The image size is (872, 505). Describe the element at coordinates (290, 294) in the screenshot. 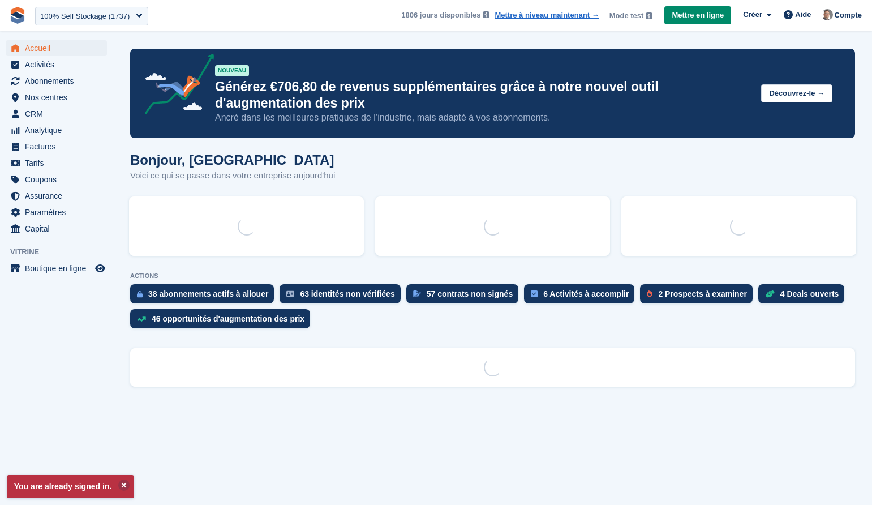

I see `img: verify_identity-adf6edd0f0f0b5bbfe63781bf79b02c33cf7c696d77639b501bdc392416b5a36.svg` at that location.